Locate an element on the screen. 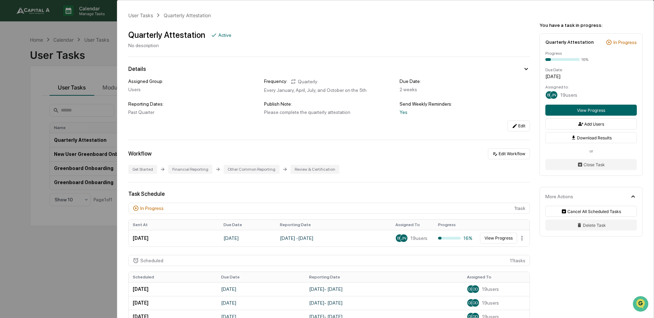 The image size is (654, 318). div: Other Common Reporting is located at coordinates (251, 169).